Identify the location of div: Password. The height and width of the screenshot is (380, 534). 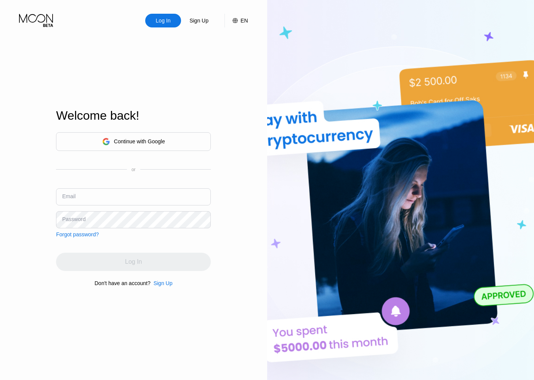
(74, 219).